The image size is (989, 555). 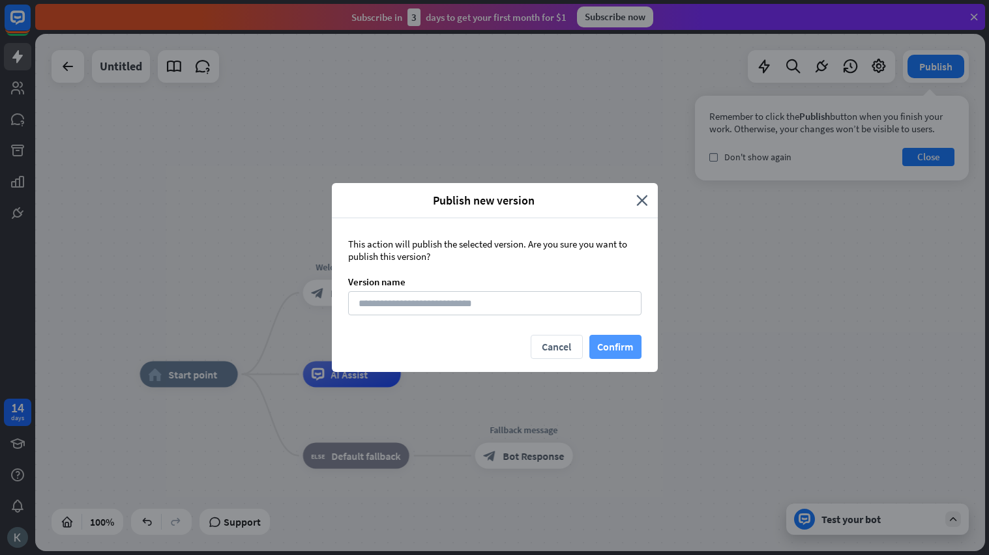 I want to click on button: Confirm, so click(x=615, y=347).